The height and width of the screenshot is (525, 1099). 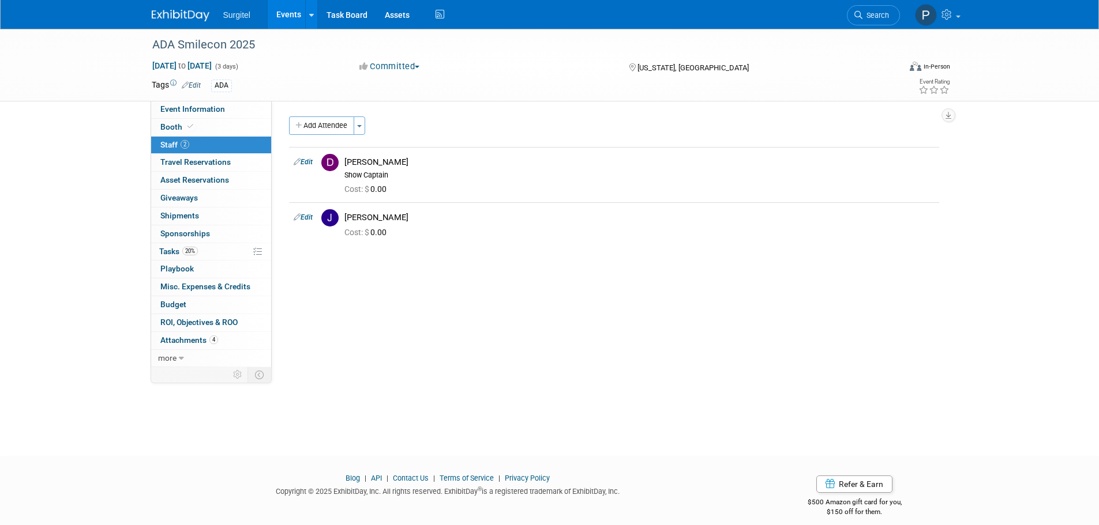 What do you see at coordinates (178, 127) in the screenshot?
I see `span: Booth` at bounding box center [178, 127].